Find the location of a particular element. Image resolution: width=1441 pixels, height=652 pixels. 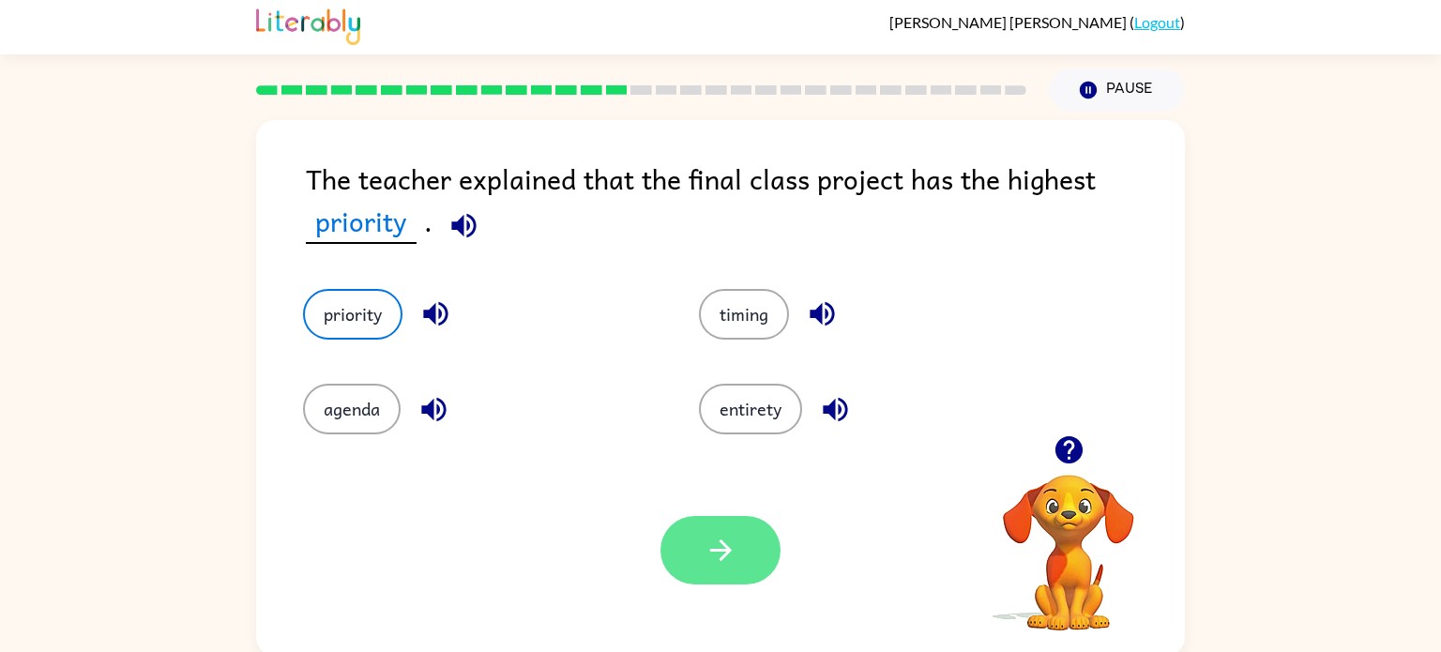

video: Your browser must support playing .mp4 files to use Literably. Please try using another browser. is located at coordinates (1069, 540).